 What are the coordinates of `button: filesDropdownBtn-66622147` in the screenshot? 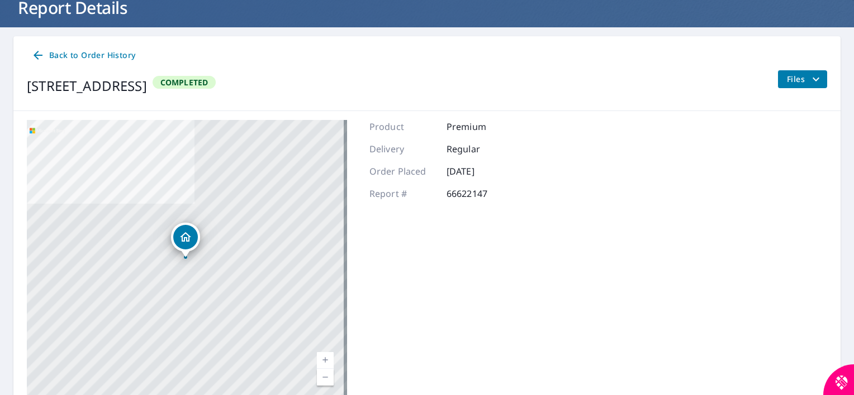 It's located at (802, 79).